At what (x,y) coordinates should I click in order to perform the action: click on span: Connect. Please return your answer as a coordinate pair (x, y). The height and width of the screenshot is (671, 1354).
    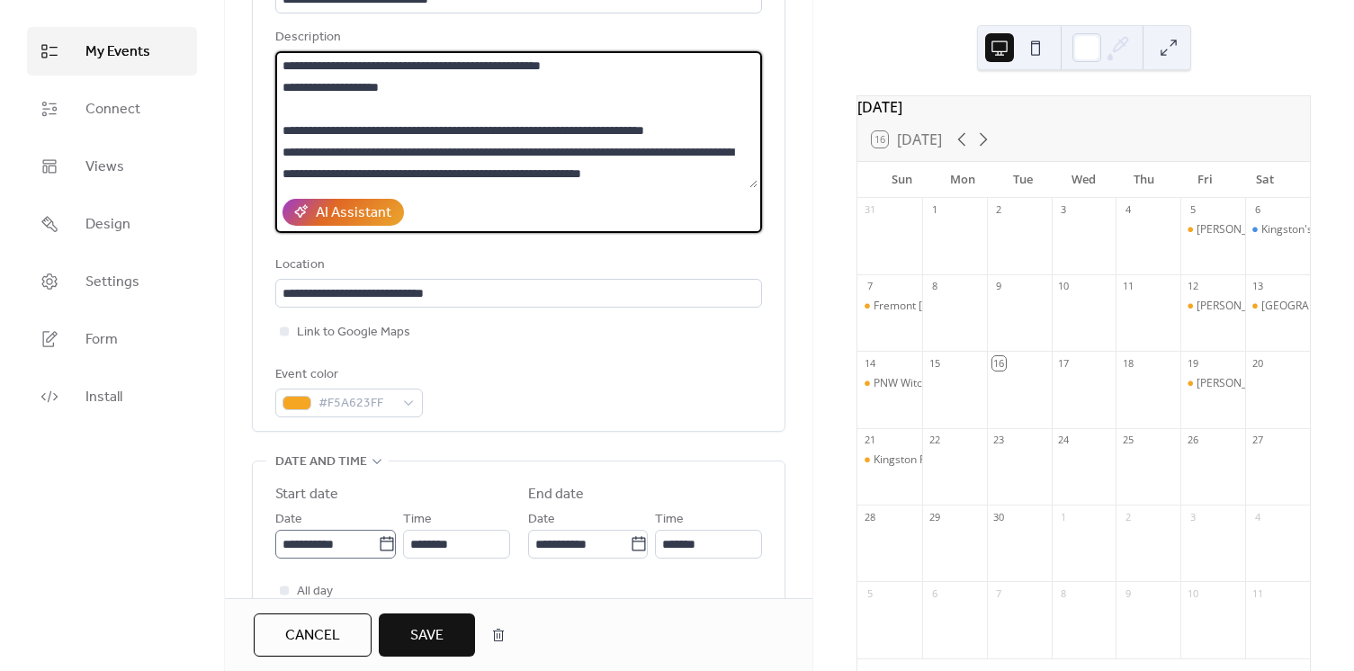
    Looking at the image, I should click on (112, 110).